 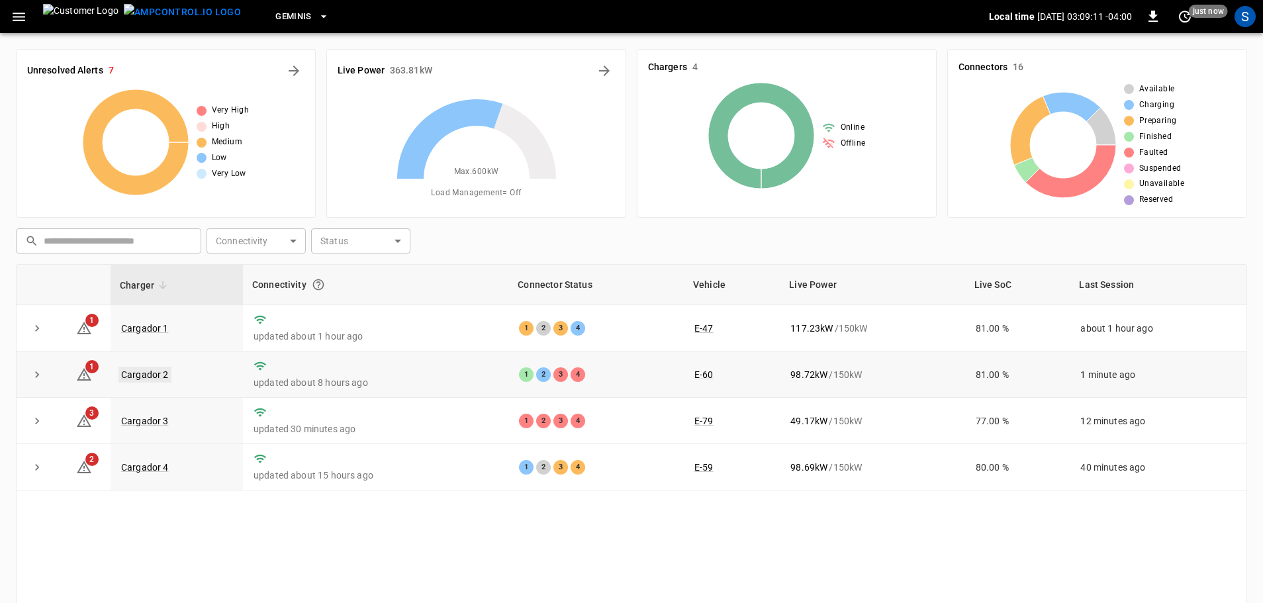 What do you see at coordinates (1011, 17) in the screenshot?
I see `p: Local time` at bounding box center [1011, 17].